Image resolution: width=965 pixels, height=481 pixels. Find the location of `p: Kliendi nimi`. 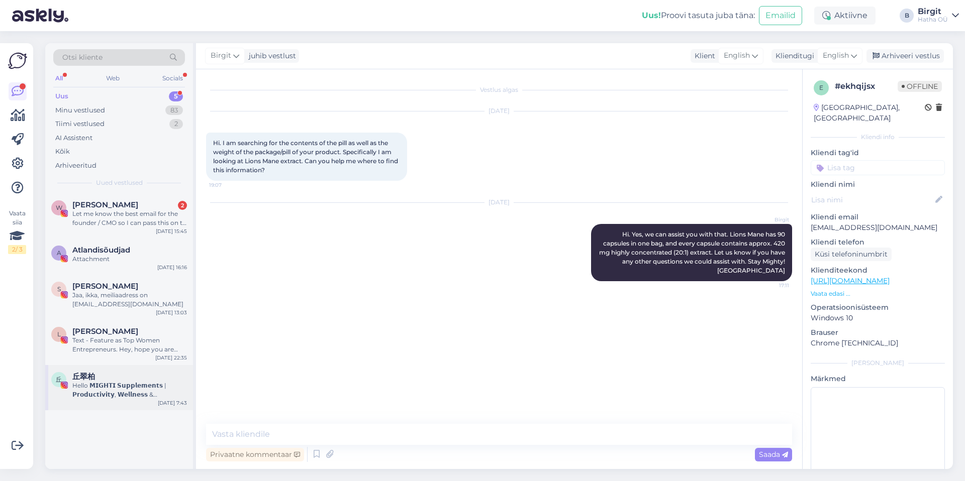

p: Kliendi nimi is located at coordinates (877, 184).